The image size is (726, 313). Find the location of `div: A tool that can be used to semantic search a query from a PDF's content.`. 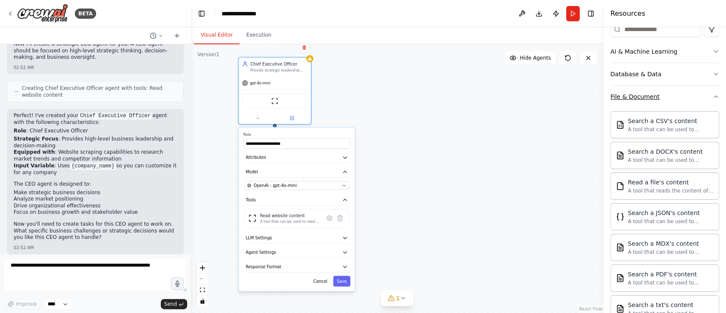

div: A tool that can be used to semantic search a query from a PDF's content. is located at coordinates (671, 282).